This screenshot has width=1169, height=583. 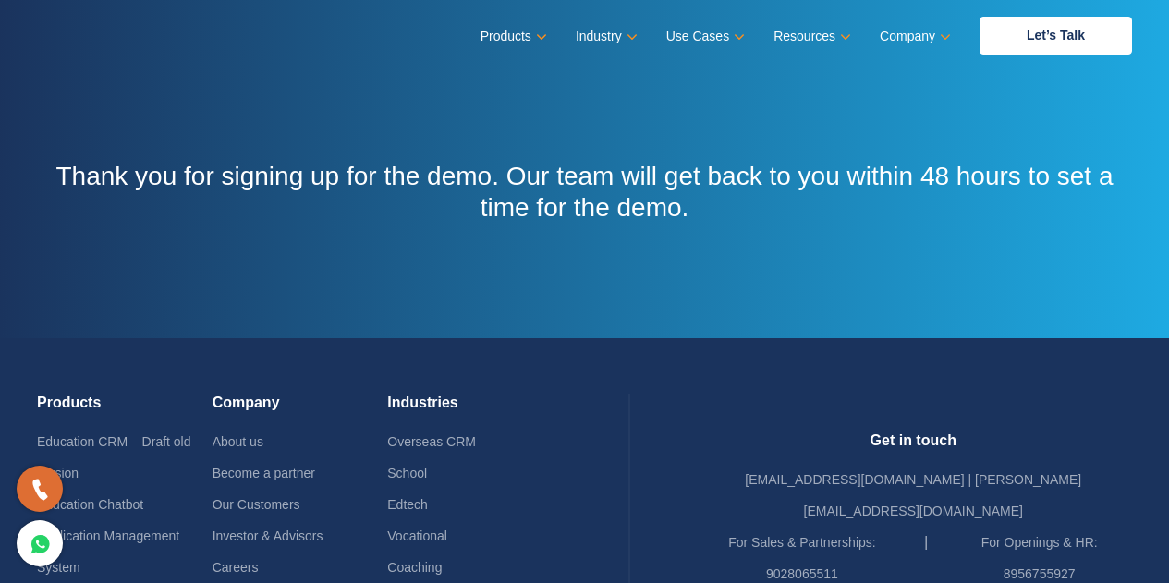 What do you see at coordinates (802, 574) in the screenshot?
I see `a: 9028065511` at bounding box center [802, 574].